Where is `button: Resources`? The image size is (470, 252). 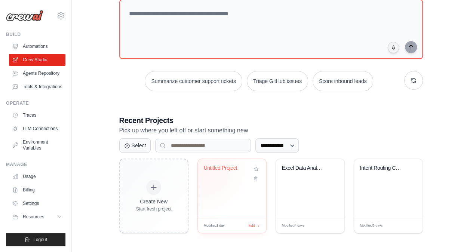
button: Resources is located at coordinates (37, 217).